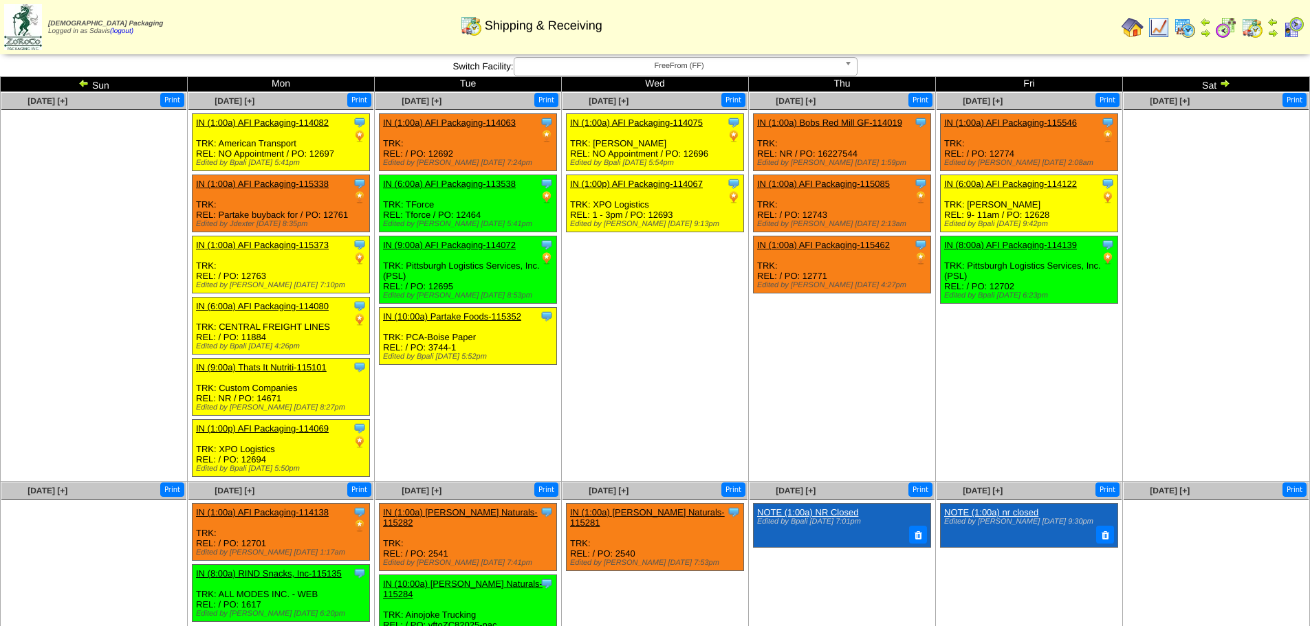 This screenshot has width=1310, height=626. What do you see at coordinates (1010, 122) in the screenshot?
I see `a: IN (1:00a) AFI Packaging-115546` at bounding box center [1010, 122].